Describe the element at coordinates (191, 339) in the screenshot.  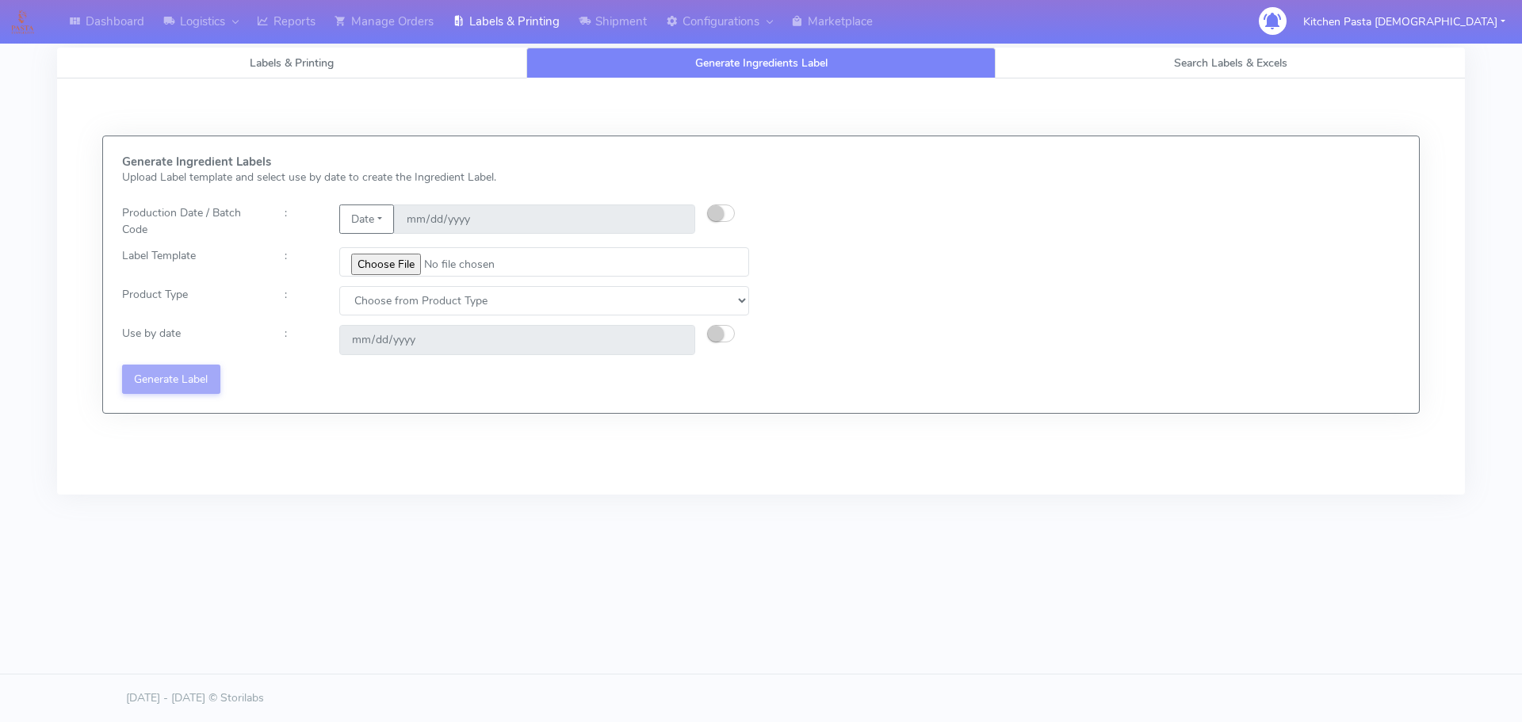
I see `div: Use by date` at that location.